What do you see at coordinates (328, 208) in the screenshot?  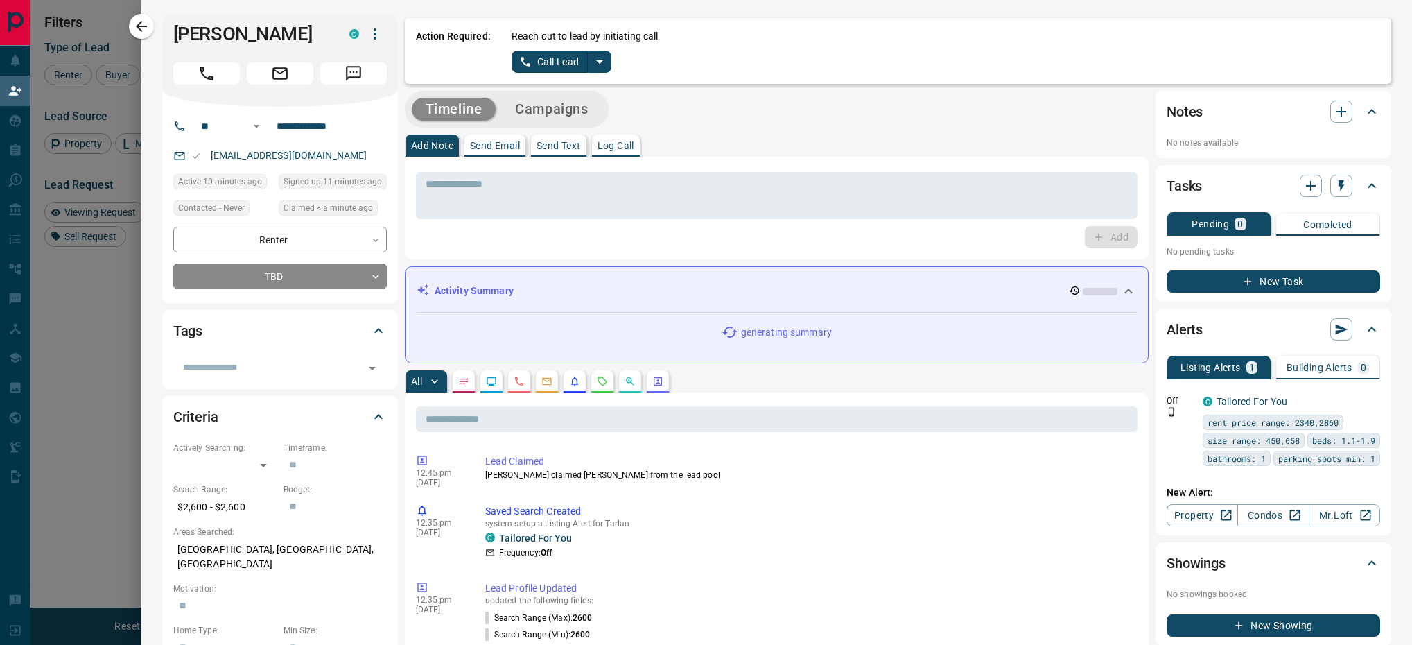 I see `span: Claimed < a minute ago` at bounding box center [328, 208].